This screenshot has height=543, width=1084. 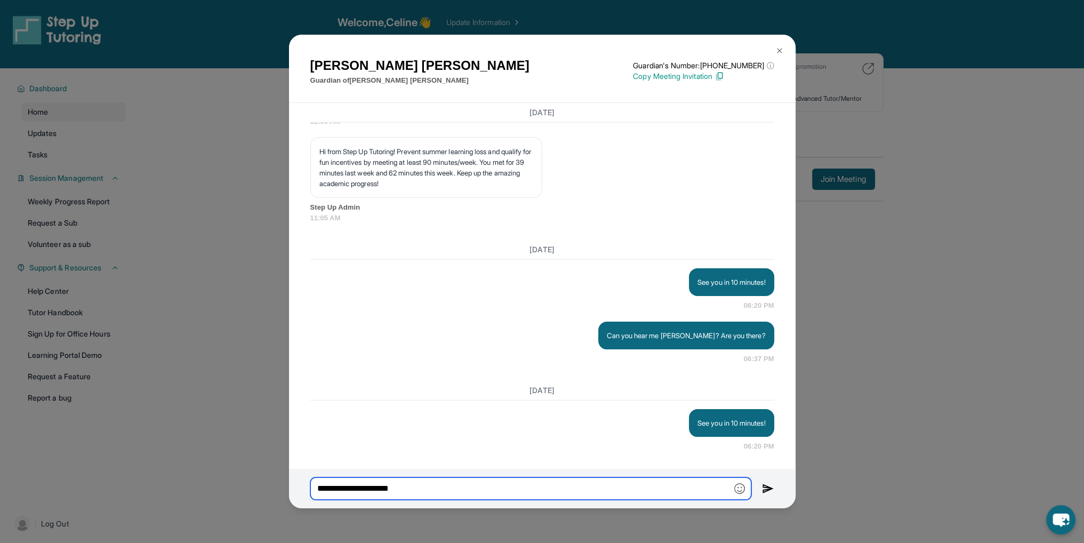 What do you see at coordinates (770, 66) in the screenshot?
I see `span: ⓘ` at bounding box center [770, 66].